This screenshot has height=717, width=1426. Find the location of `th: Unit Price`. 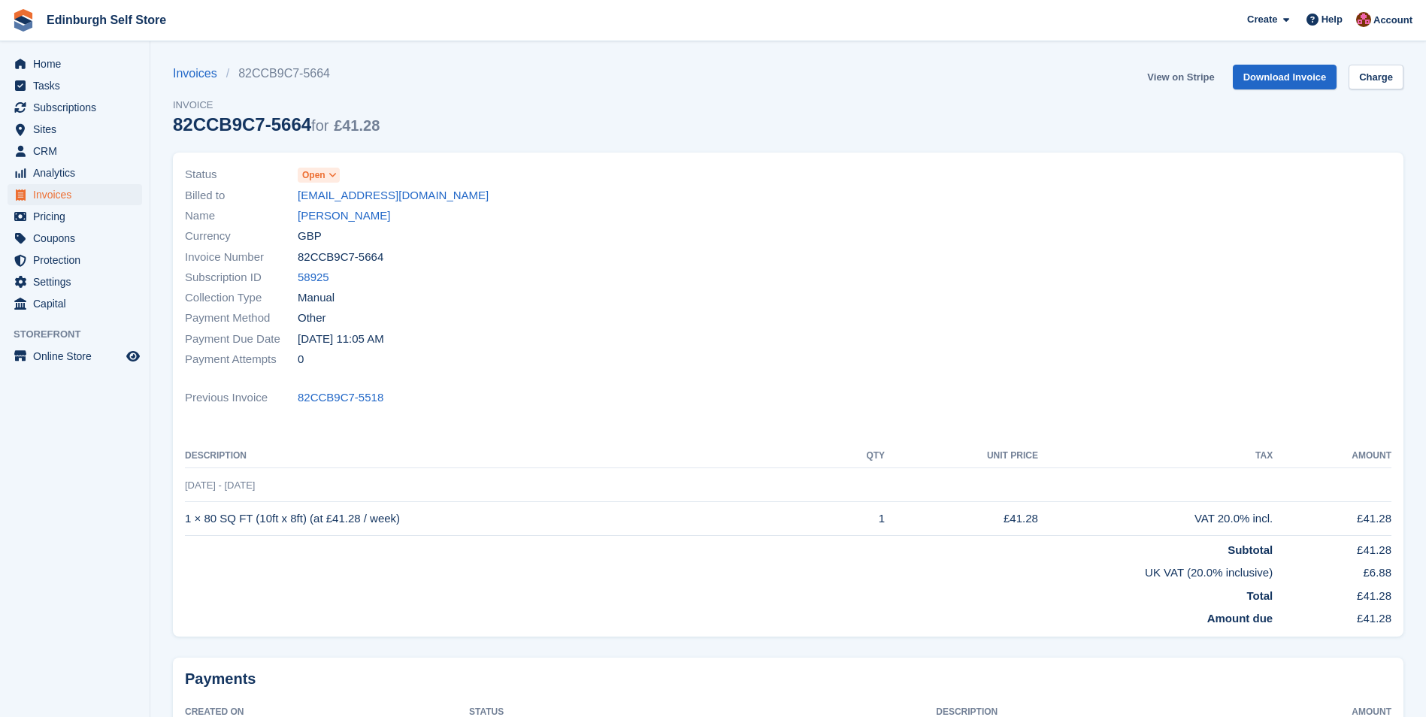

th: Unit Price is located at coordinates (961, 456).